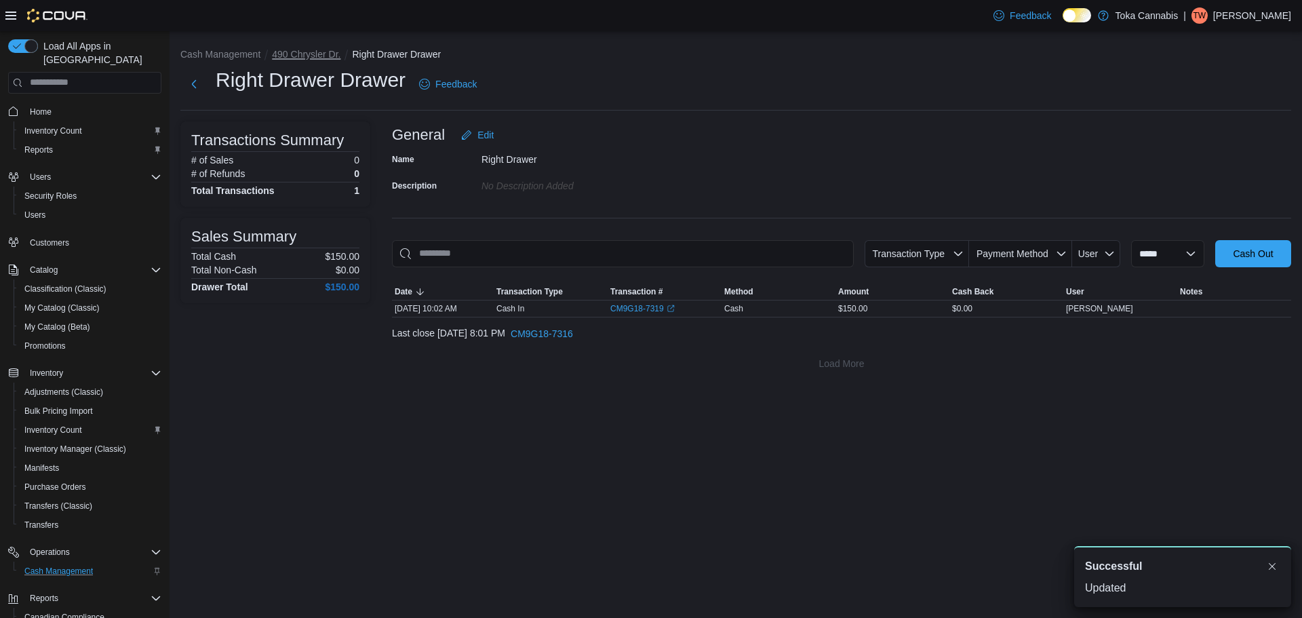  What do you see at coordinates (90, 449) in the screenshot?
I see `button: Inventory Manager (Classic)` at bounding box center [90, 449].